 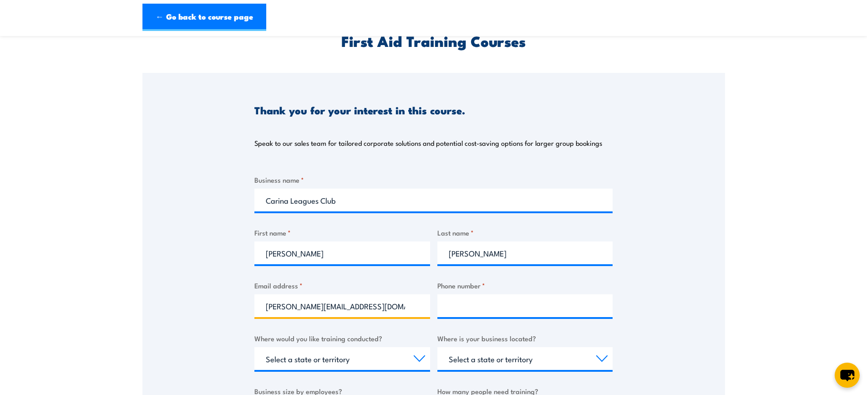 What do you see at coordinates (433, 40) in the screenshot?
I see `h2: First Aid Training Courses` at bounding box center [433, 40].